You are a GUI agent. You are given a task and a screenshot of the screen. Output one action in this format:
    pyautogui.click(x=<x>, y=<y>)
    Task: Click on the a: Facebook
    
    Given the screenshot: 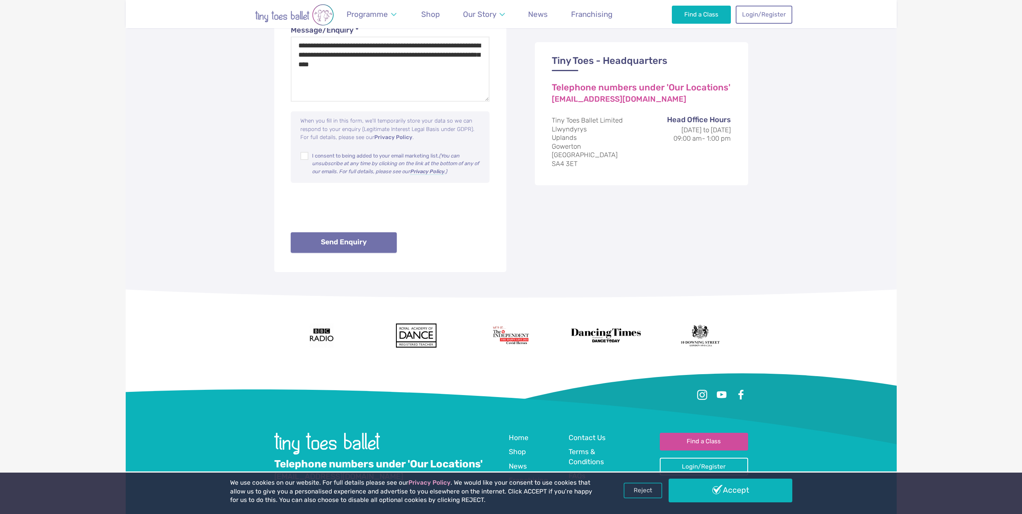 What is the action you would take?
    pyautogui.click(x=741, y=395)
    